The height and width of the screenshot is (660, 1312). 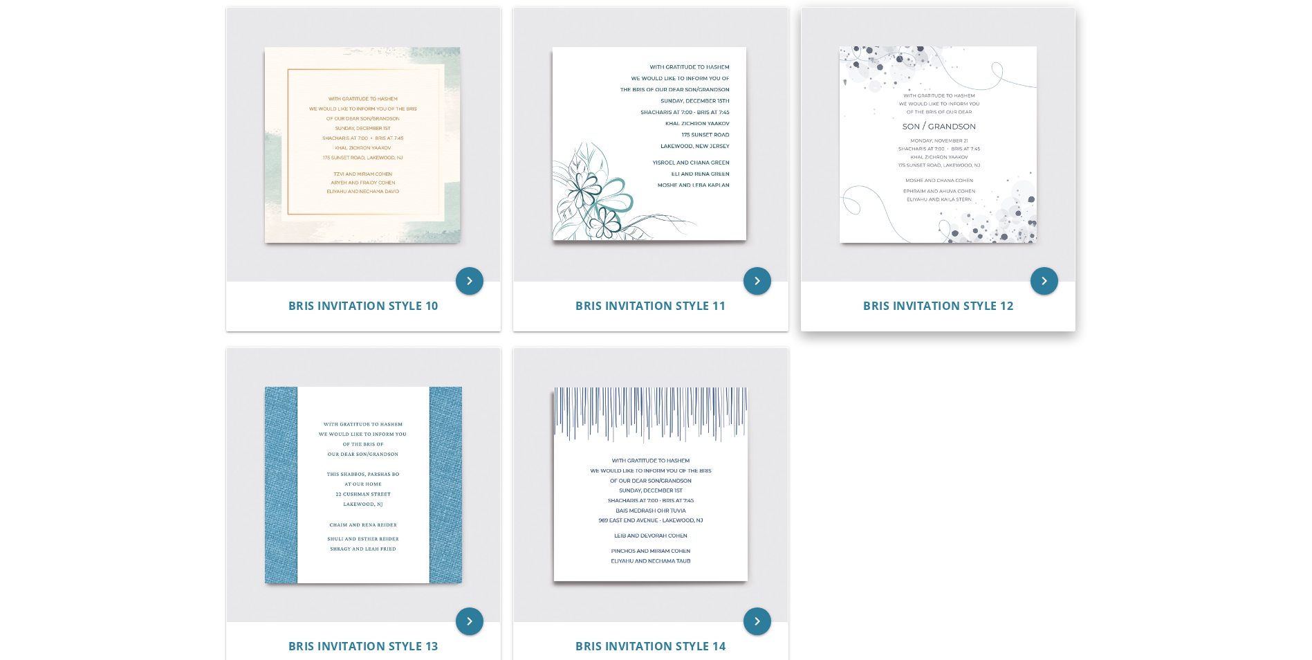 What do you see at coordinates (650, 306) in the screenshot?
I see `a: Bris Invitation Style 11` at bounding box center [650, 306].